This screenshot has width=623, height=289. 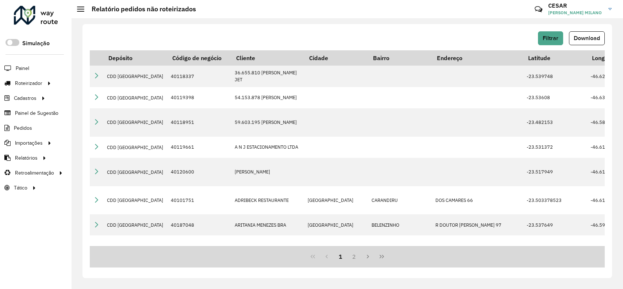 What do you see at coordinates (400, 58) in the screenshot?
I see `th: Bairro` at bounding box center [400, 58].